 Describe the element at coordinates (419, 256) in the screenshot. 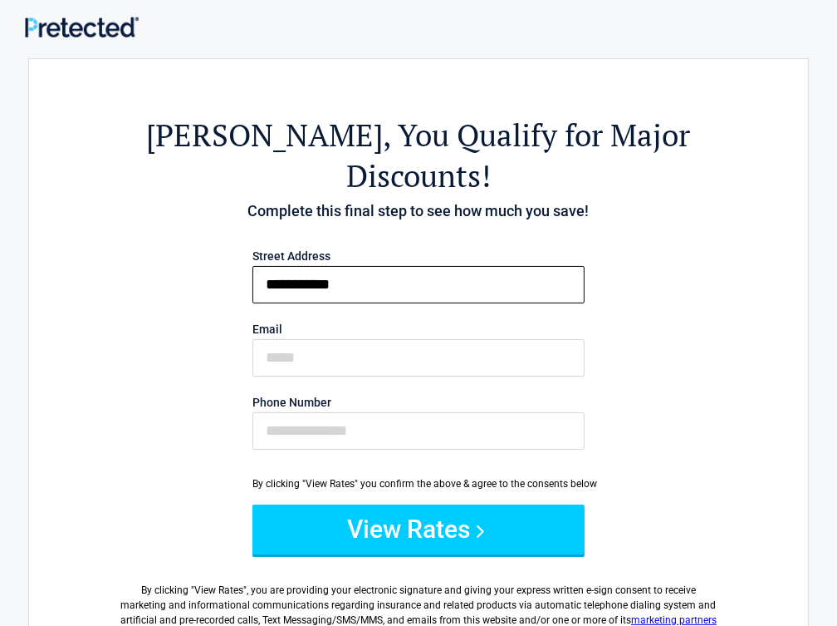

I see `label: Street Address` at that location.